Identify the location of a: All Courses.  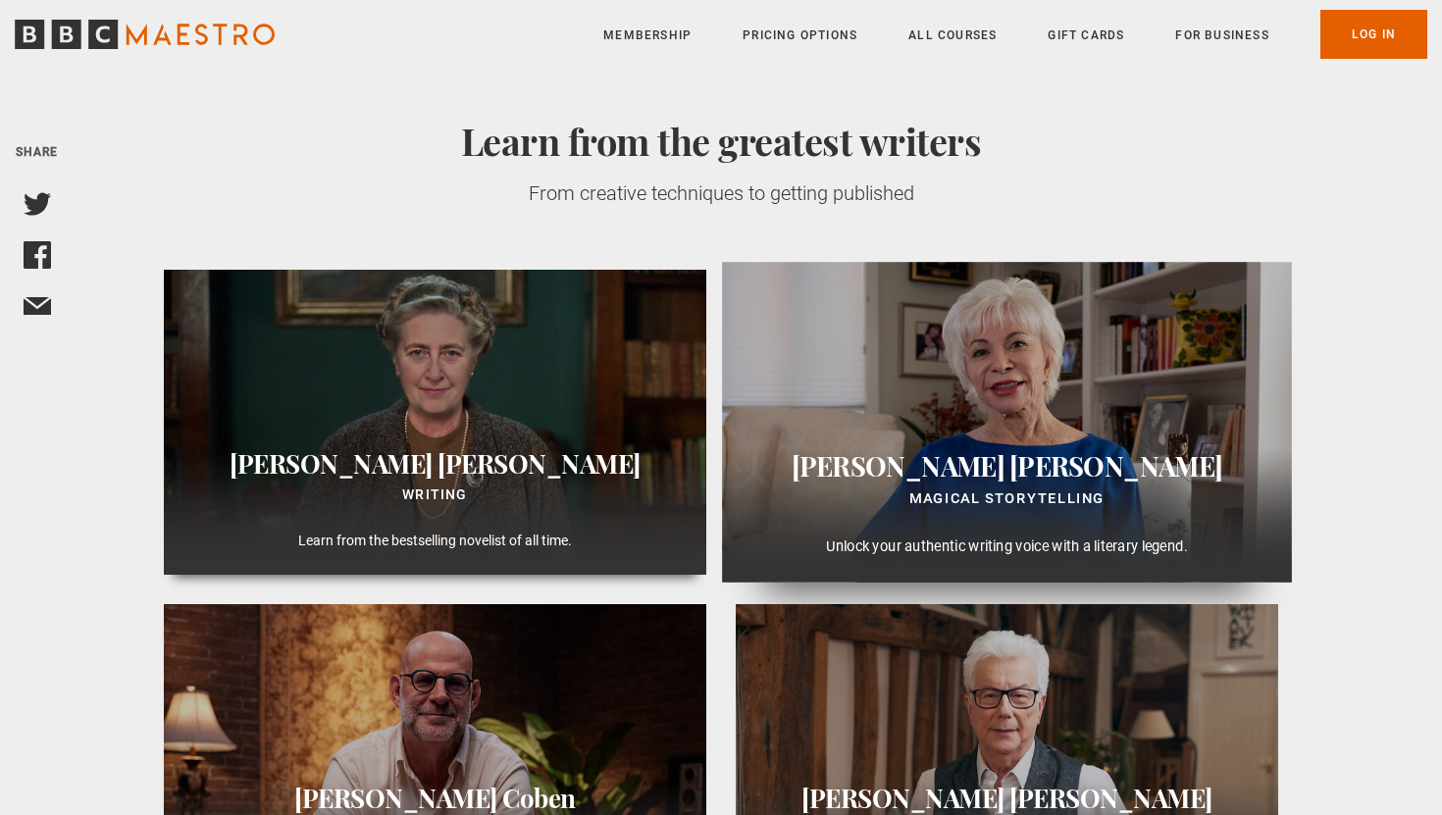
(952, 35).